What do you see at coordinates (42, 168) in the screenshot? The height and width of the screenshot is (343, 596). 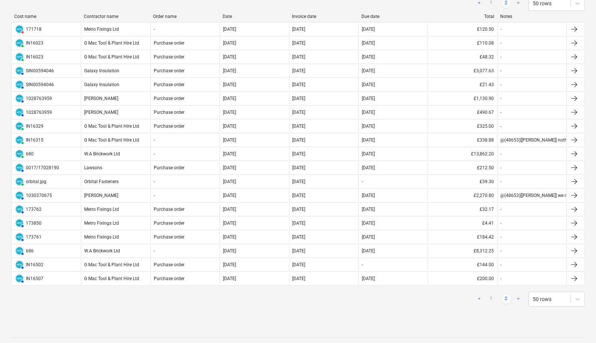 I see `div: 0017/17028190` at bounding box center [42, 168].